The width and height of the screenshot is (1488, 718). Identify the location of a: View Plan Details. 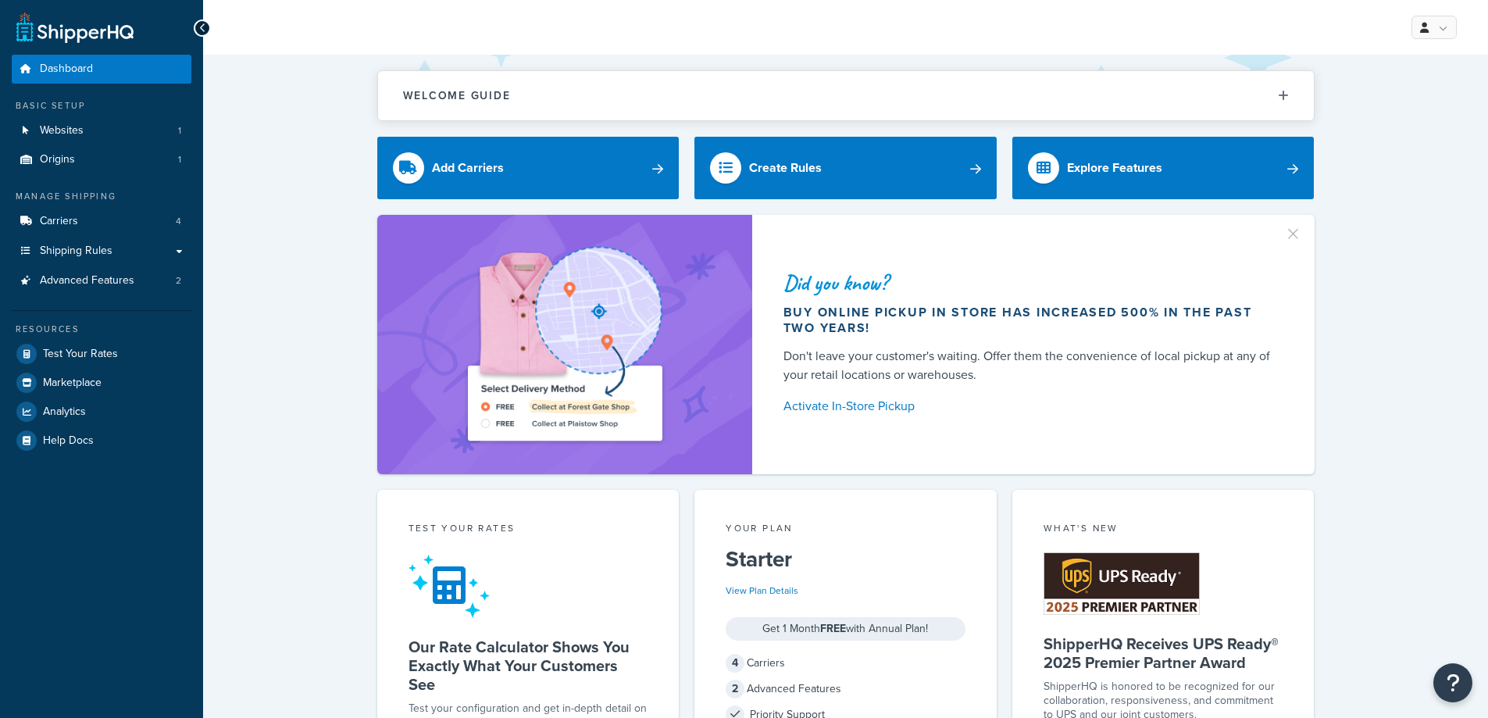
(762, 591).